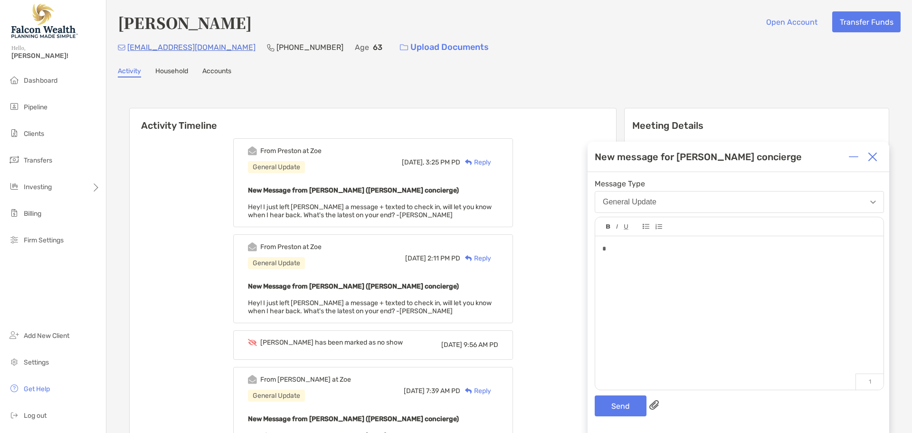 The height and width of the screenshot is (433, 912). What do you see at coordinates (444, 258) in the screenshot?
I see `span: 2:11 PM PD` at bounding box center [444, 258].